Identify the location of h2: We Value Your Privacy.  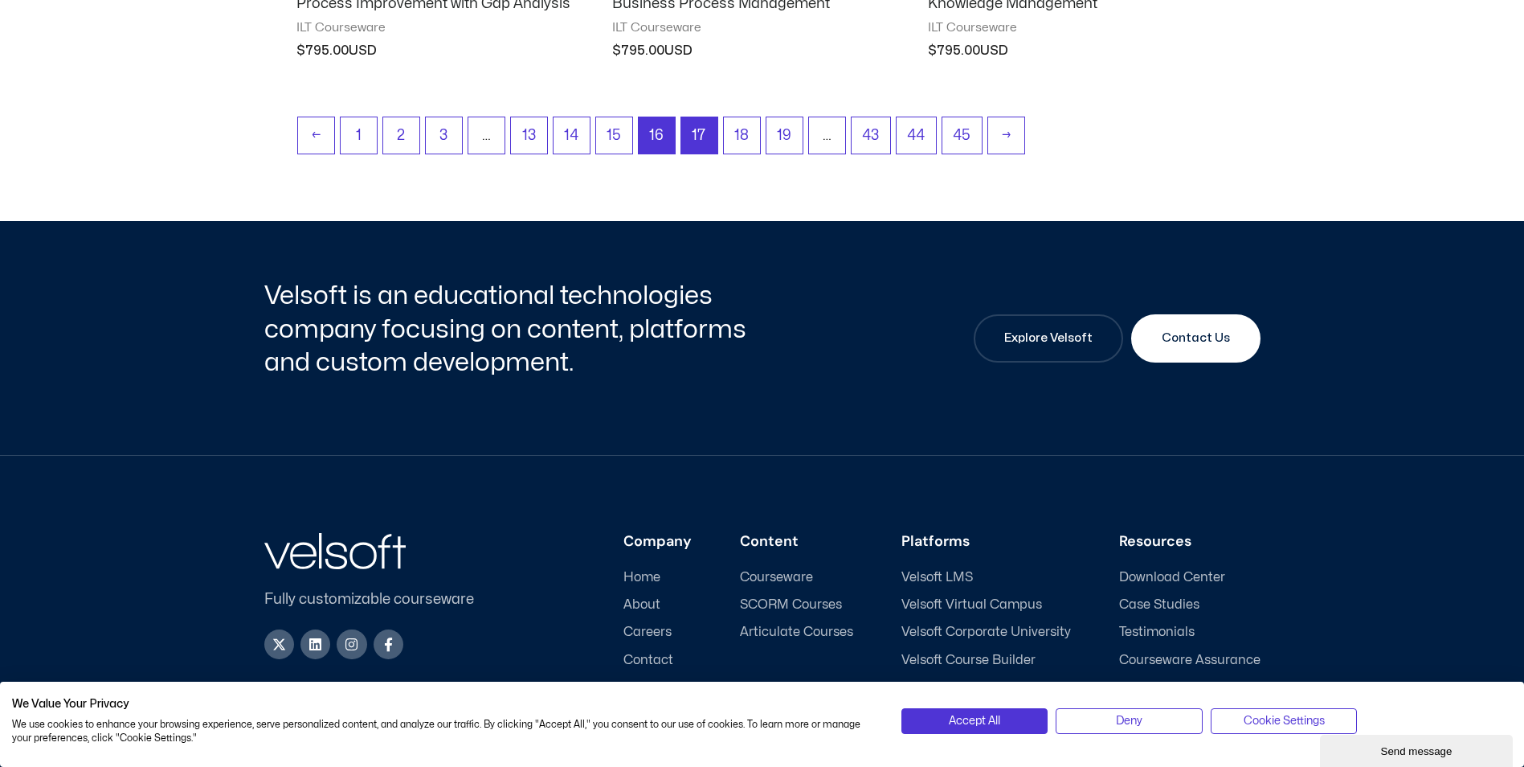
(444, 704).